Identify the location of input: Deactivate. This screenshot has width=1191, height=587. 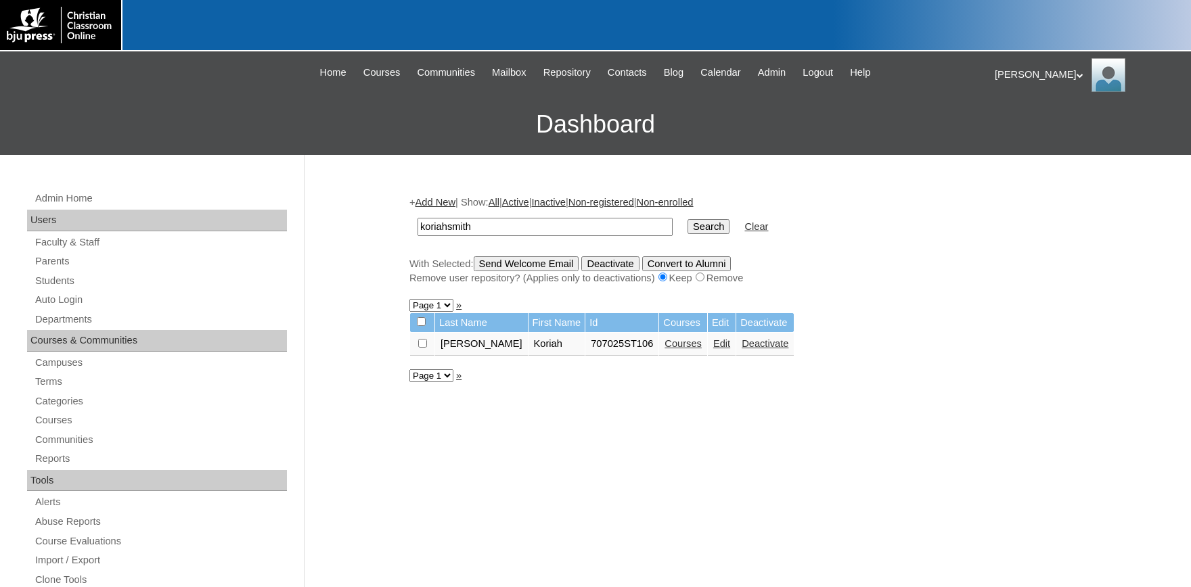
(609, 264).